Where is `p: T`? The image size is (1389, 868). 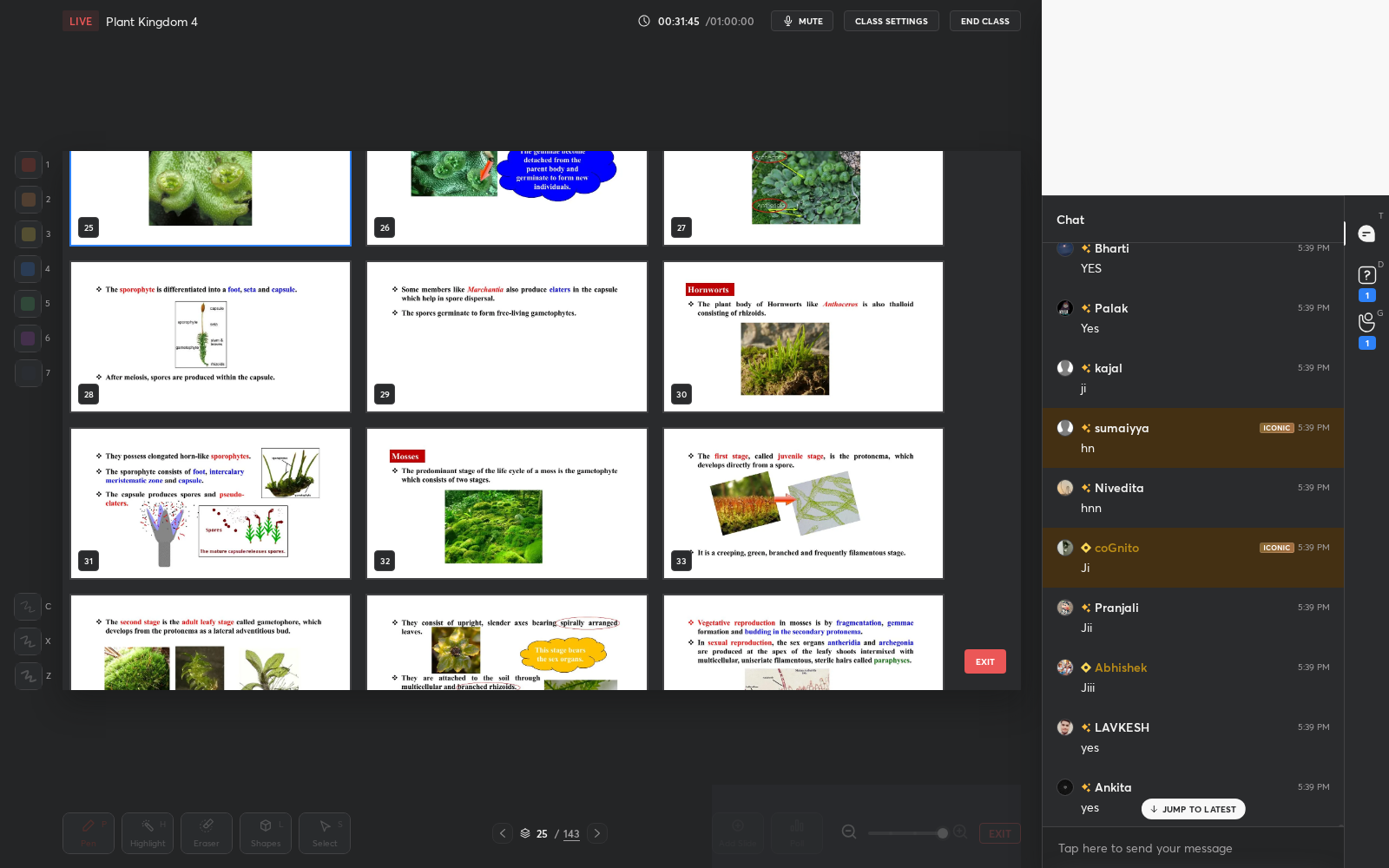 p: T is located at coordinates (1381, 216).